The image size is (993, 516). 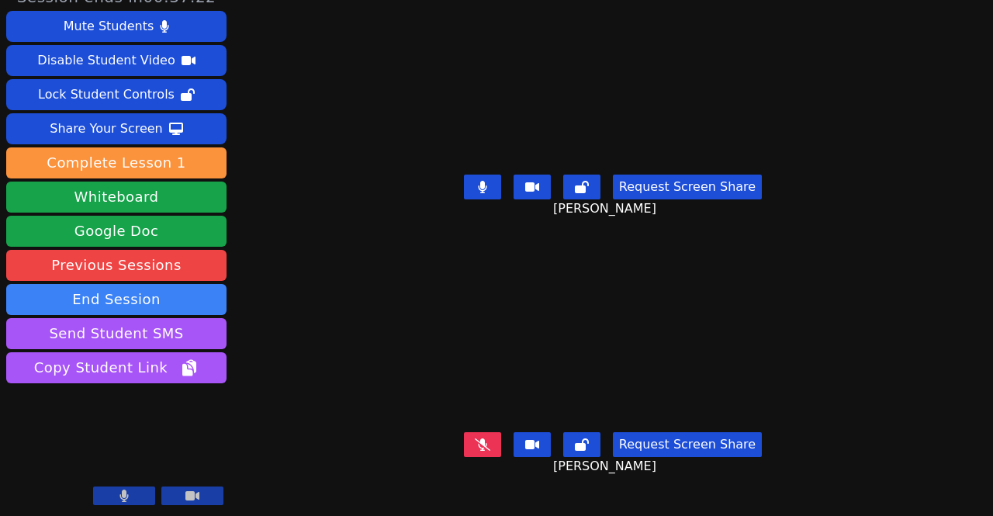 What do you see at coordinates (105, 61) in the screenshot?
I see `div: Disable Student Video` at bounding box center [105, 61].